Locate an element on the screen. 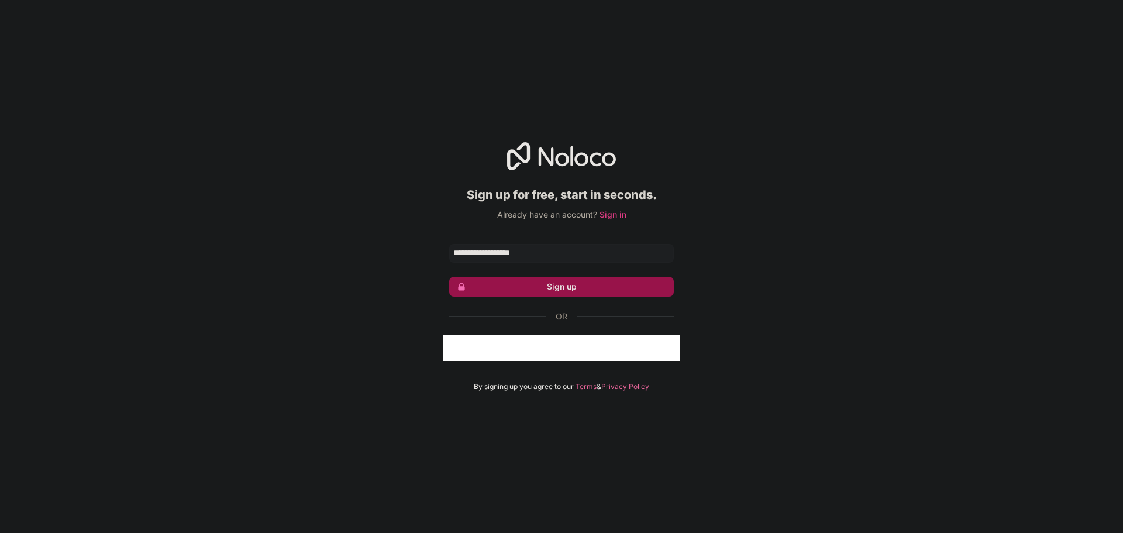 The height and width of the screenshot is (533, 1123). a: Terms is located at coordinates (586, 387).